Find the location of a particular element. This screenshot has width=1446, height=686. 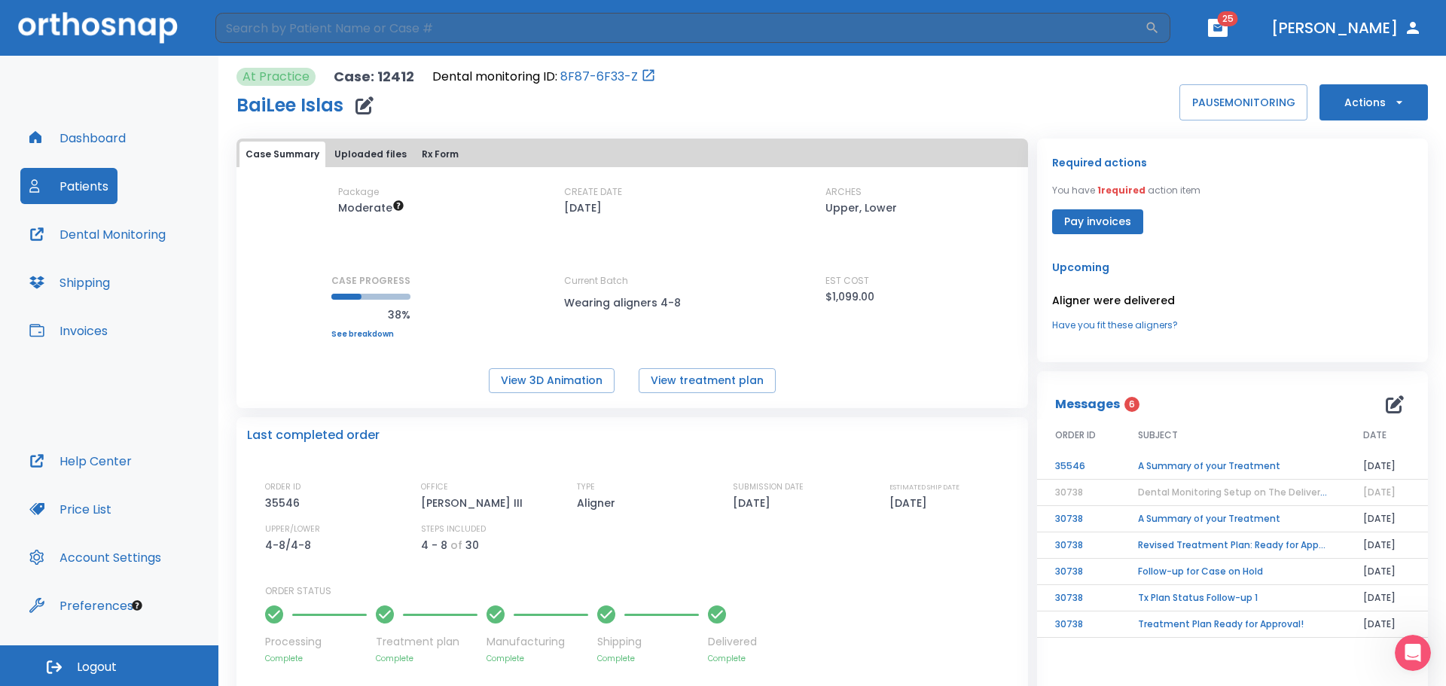

p: Aligner is located at coordinates (599, 503).